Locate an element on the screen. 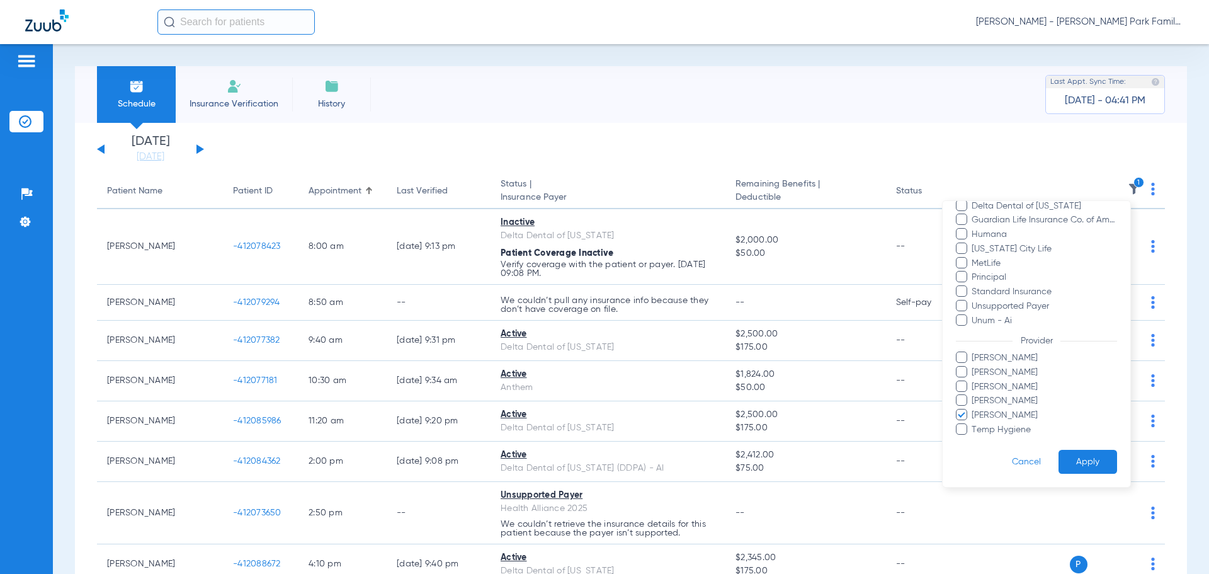  span: Guardian Life Insurance Co. of America is located at coordinates (1044, 220).